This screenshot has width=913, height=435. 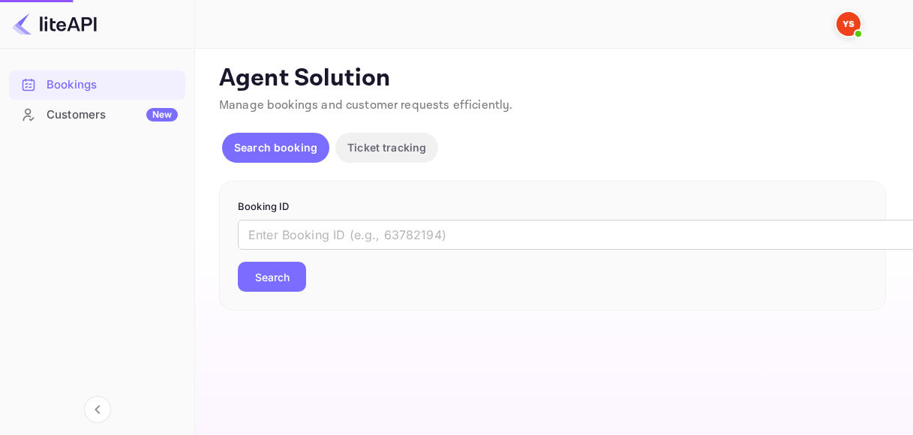 What do you see at coordinates (97, 115) in the screenshot?
I see `div: CustomersNew` at bounding box center [97, 115].